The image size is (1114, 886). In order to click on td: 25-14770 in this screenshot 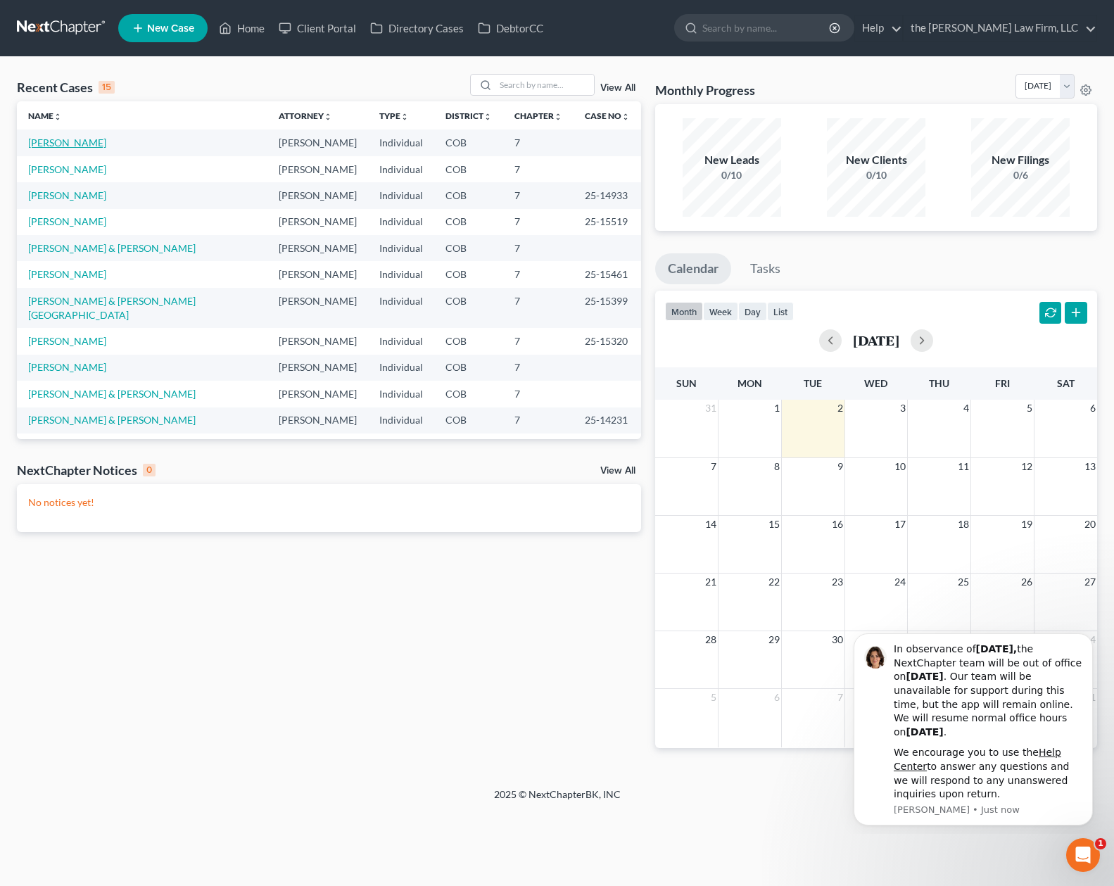, I will do `click(607, 446)`.